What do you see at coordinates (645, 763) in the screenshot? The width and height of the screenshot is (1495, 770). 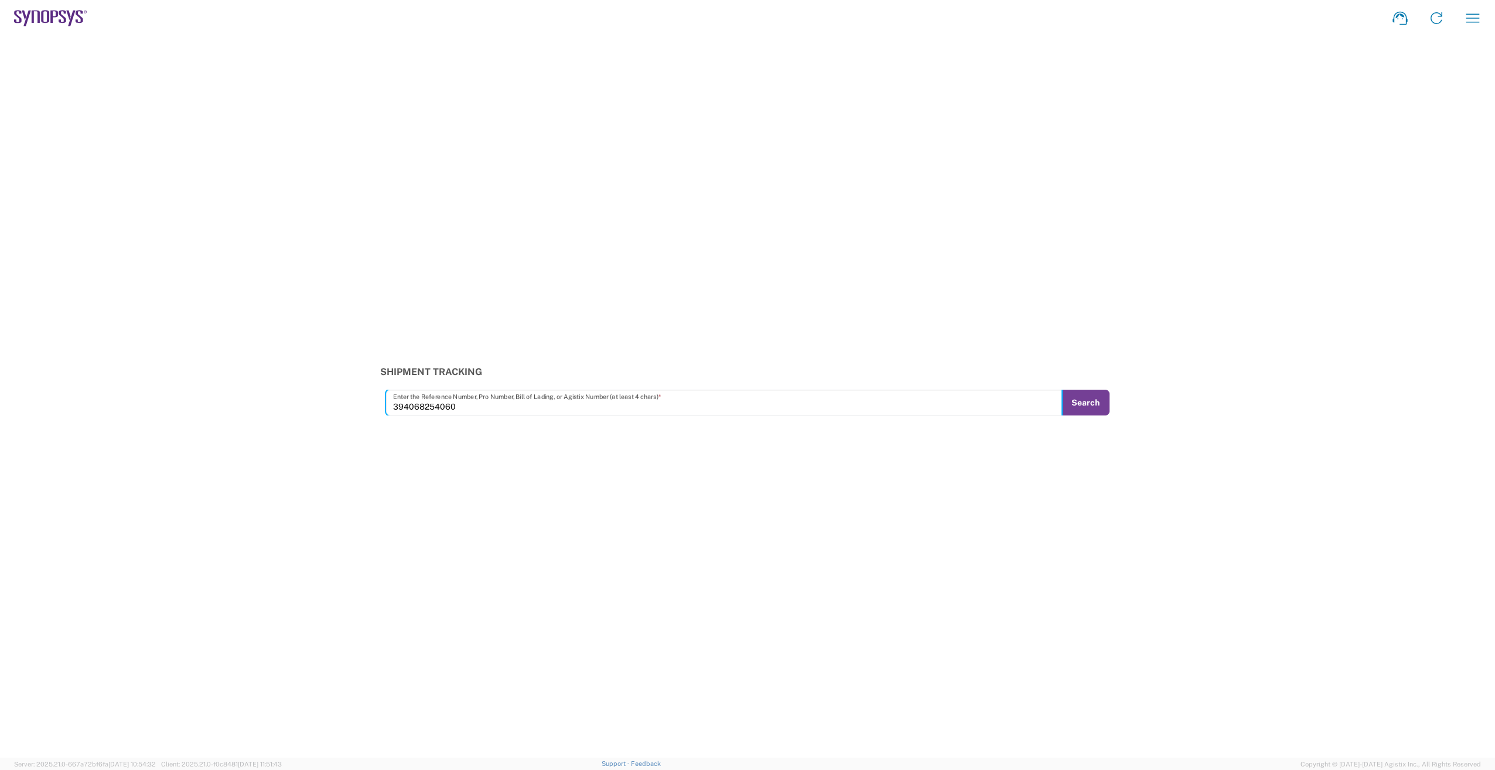 I see `a: Feedback` at bounding box center [645, 763].